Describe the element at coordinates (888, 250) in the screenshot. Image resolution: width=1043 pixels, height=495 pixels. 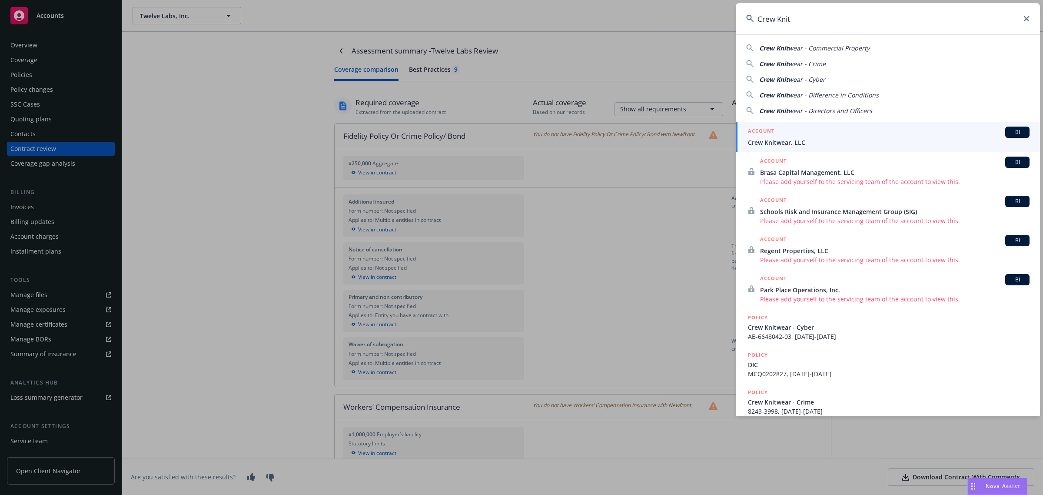
I see `a: ACCOUNTBIRegent Properties, LLCPlease add yourself to the servicing team of the account to view t...` at that location.